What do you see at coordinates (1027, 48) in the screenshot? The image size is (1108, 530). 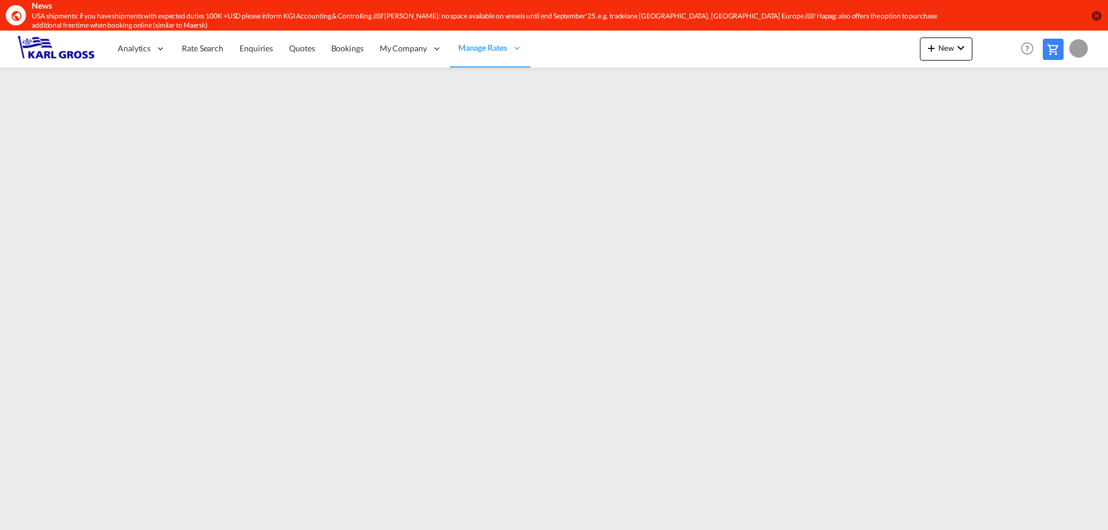 I see `span: Help` at bounding box center [1027, 48].